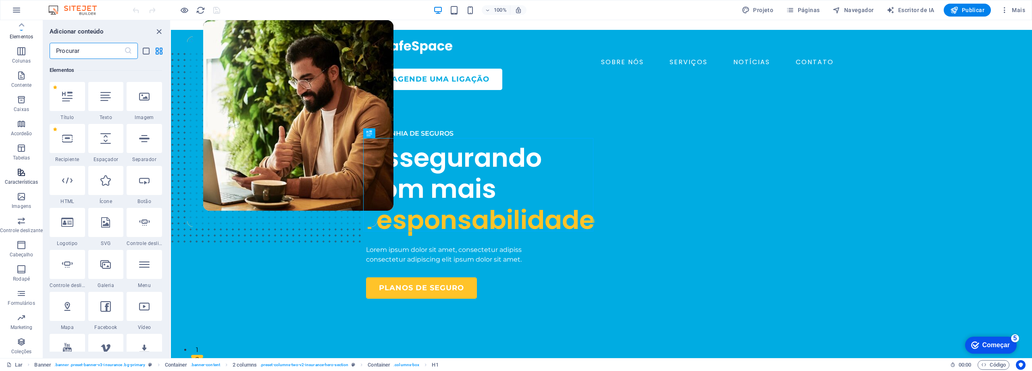 The width and height of the screenshot is (1032, 371). Describe the element at coordinates (44, 12) in the screenshot. I see `font: Começar` at that location.